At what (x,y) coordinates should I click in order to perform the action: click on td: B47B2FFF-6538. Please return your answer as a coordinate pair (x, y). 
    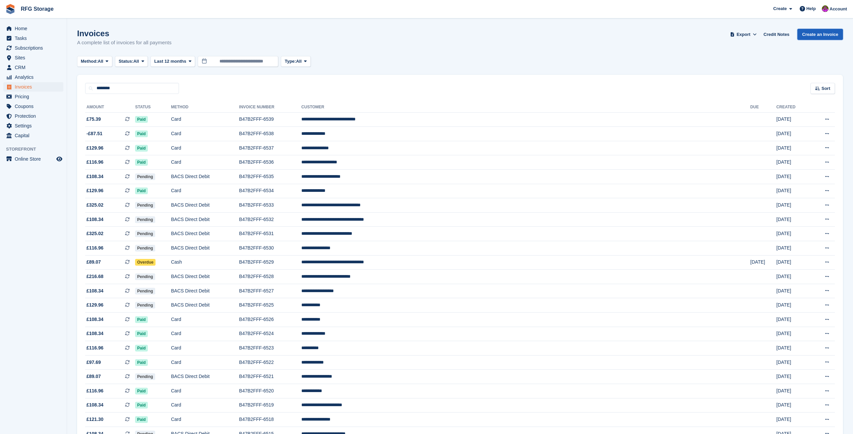
    Looking at the image, I should click on (270, 134).